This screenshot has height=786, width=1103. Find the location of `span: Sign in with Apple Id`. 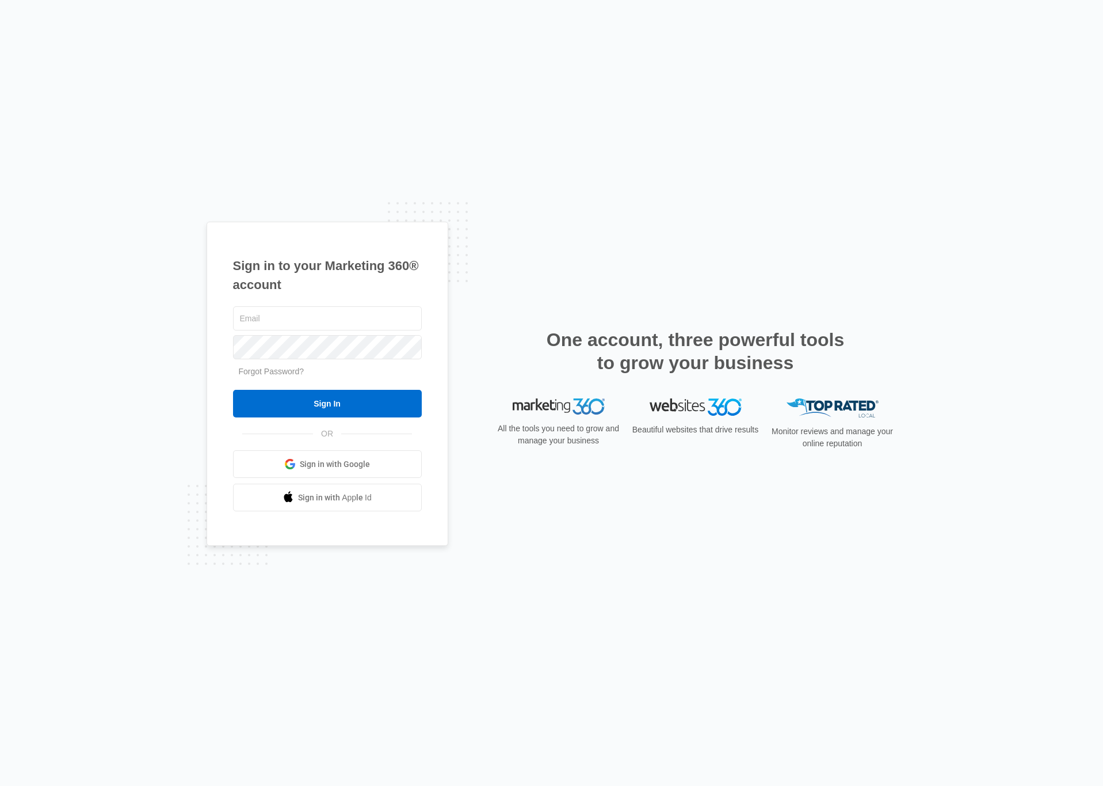

span: Sign in with Apple Id is located at coordinates (335, 497).